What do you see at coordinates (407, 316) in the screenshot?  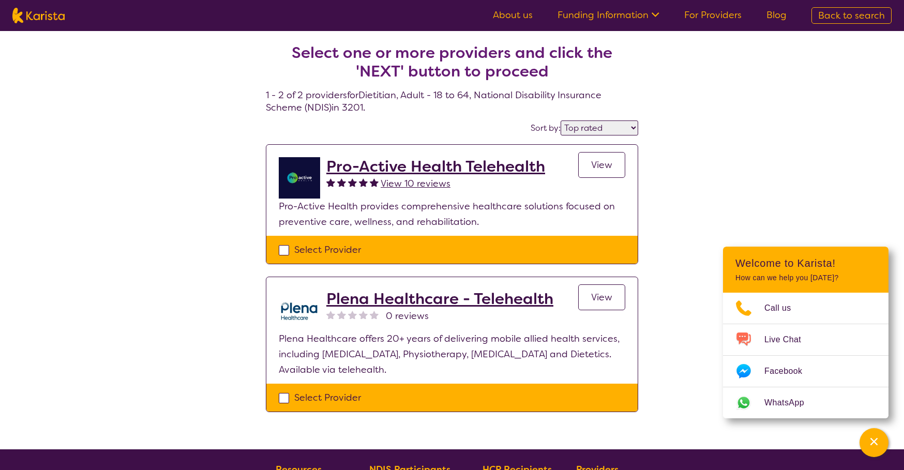 I see `span: 0 reviews` at bounding box center [407, 316].